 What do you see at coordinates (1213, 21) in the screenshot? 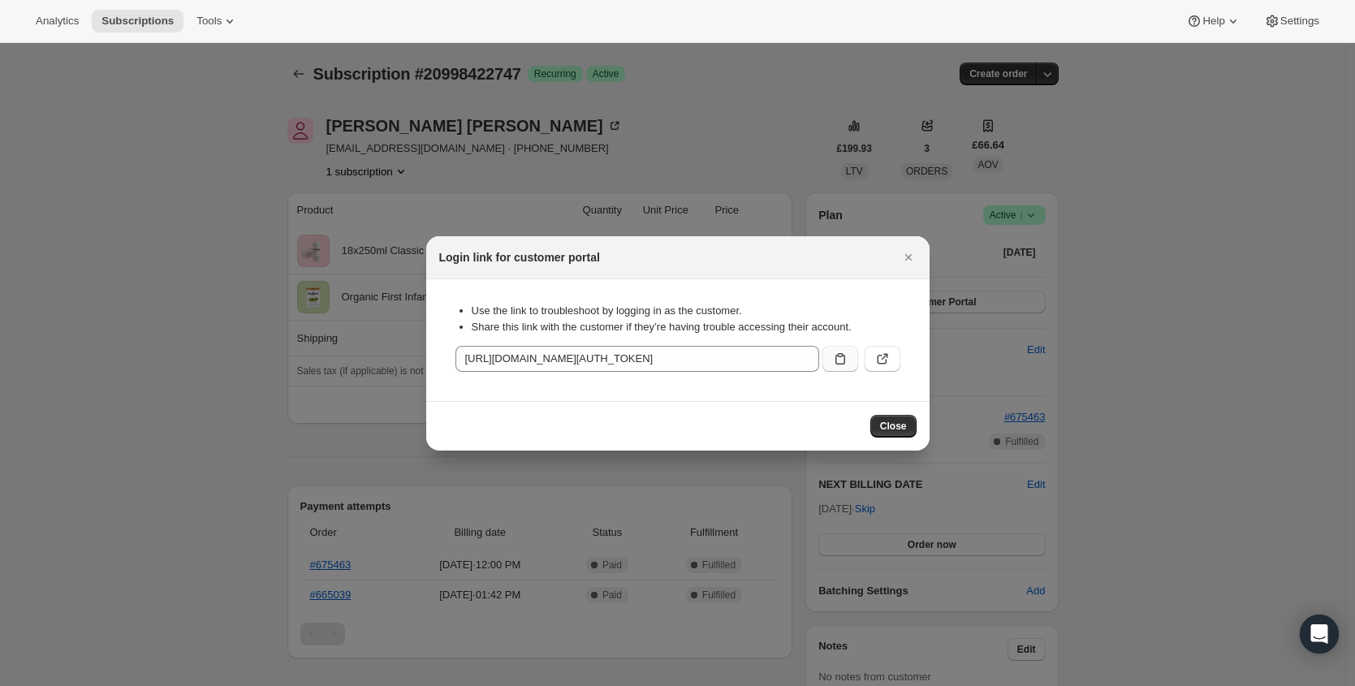
I see `button: Help` at bounding box center [1213, 21].